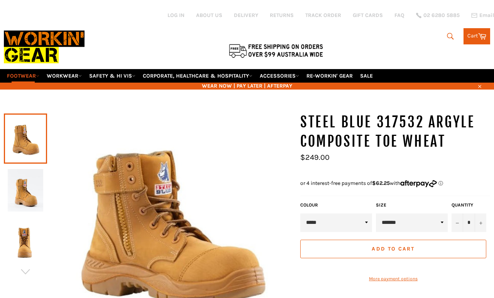 The image size is (494, 298). I want to click on a: CORPORATE, HEALTHCARE & HOSPITALITY, so click(198, 76).